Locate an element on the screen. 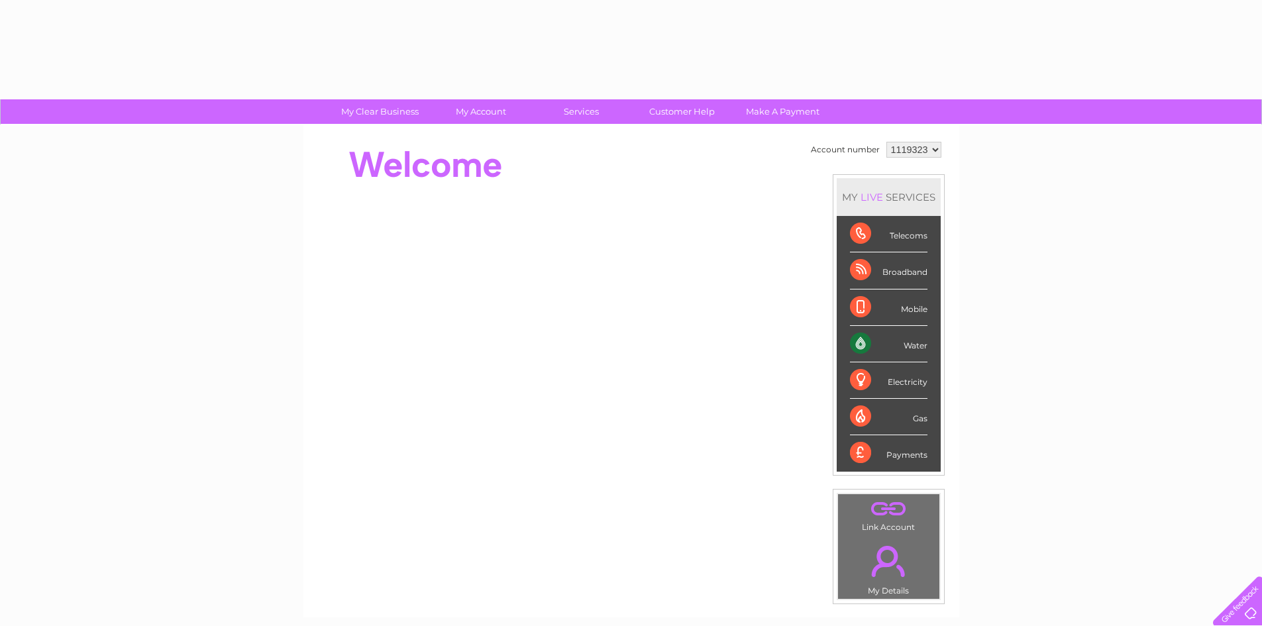 The width and height of the screenshot is (1262, 626). a: My Clear Business is located at coordinates (380, 111).